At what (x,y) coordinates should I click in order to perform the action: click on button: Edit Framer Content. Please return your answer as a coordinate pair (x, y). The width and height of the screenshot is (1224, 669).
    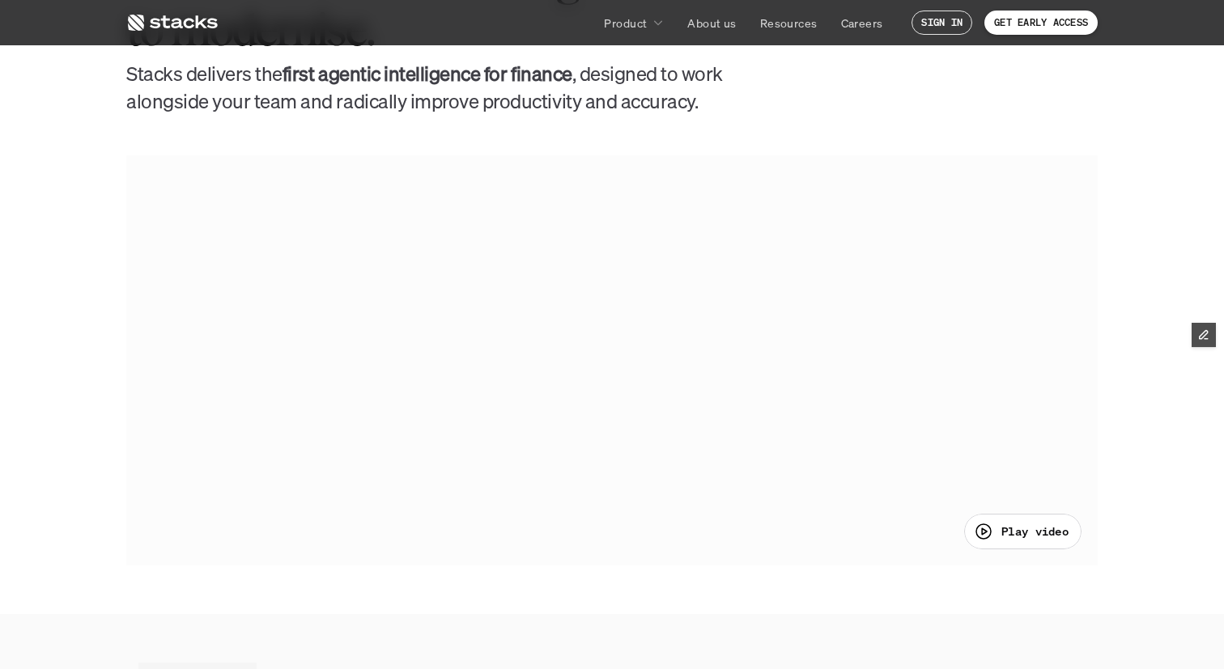
    Looking at the image, I should click on (1203, 335).